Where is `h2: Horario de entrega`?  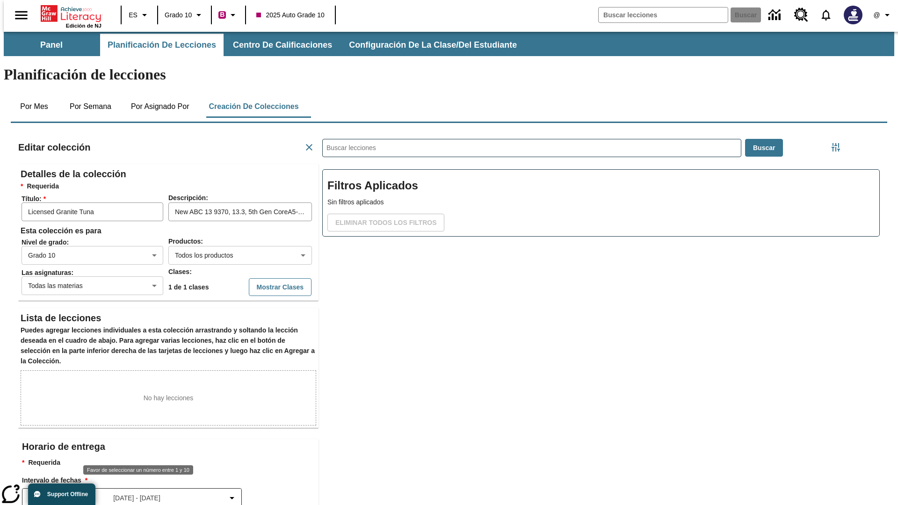 h2: Horario de entrega is located at coordinates (170, 447).